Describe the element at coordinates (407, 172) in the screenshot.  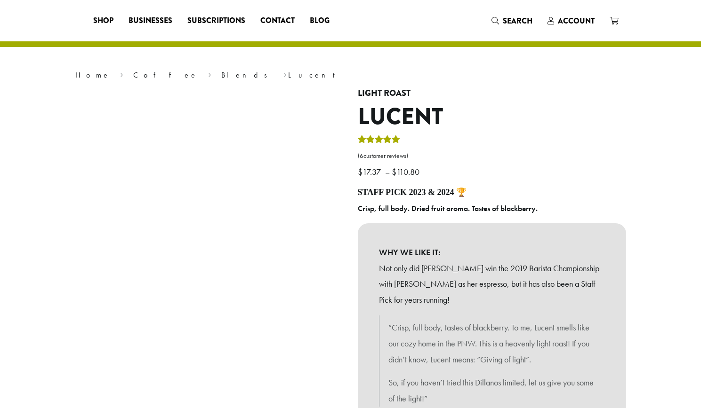
I see `bdi: 110.80` at that location.